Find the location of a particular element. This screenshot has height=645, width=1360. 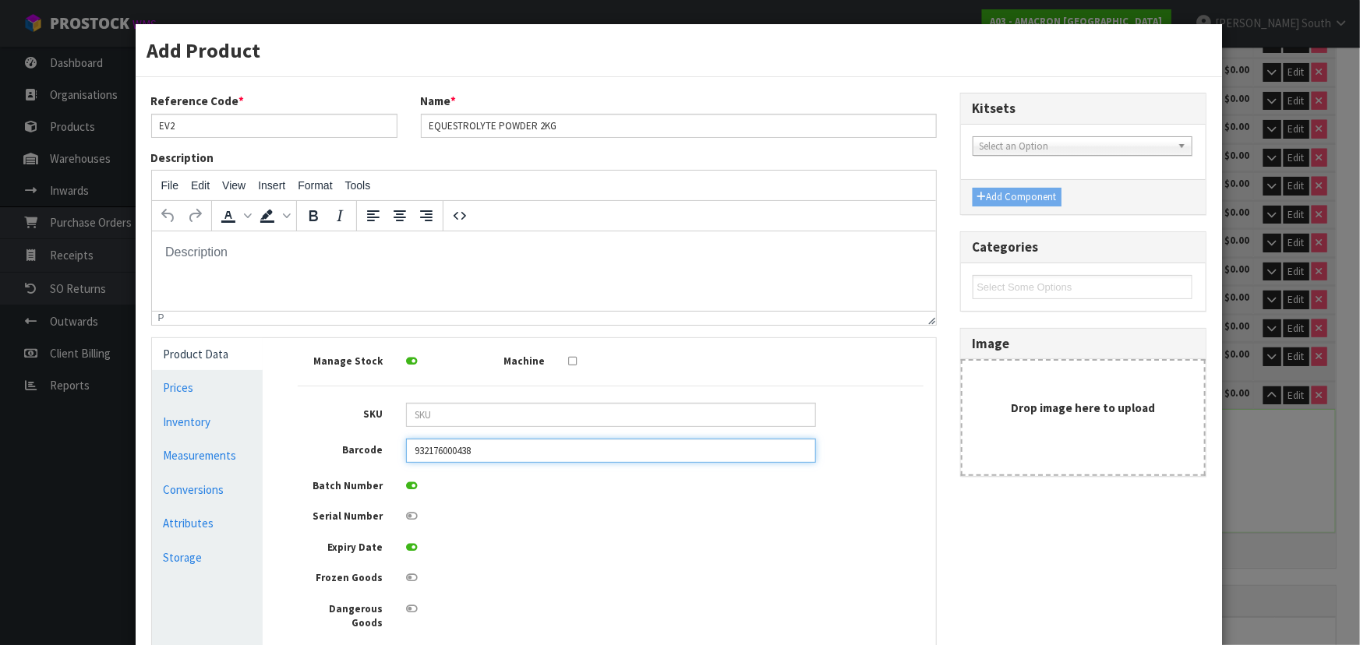

span: Edit is located at coordinates (200, 185).